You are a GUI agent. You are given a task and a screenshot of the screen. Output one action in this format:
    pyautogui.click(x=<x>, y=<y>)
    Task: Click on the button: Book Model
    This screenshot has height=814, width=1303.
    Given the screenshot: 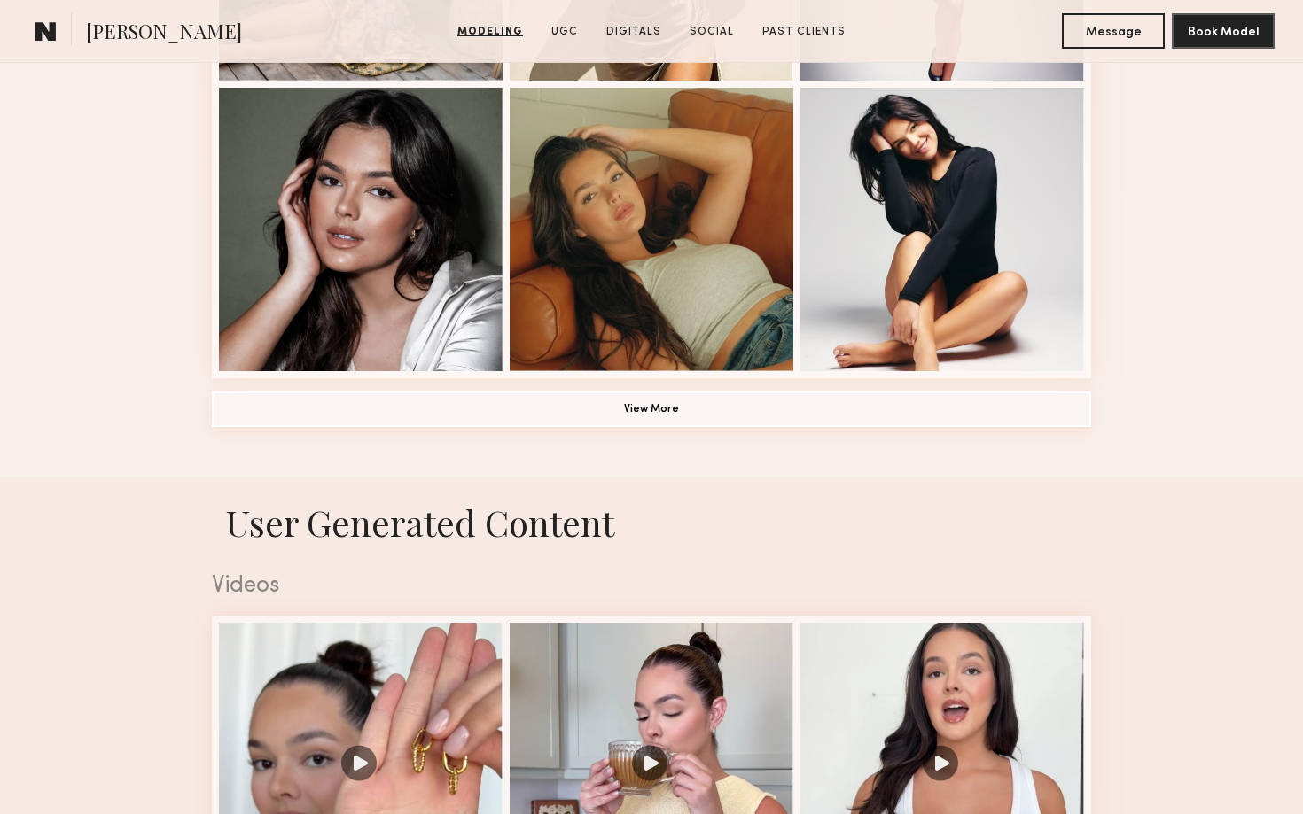 What is the action you would take?
    pyautogui.click(x=1223, y=31)
    